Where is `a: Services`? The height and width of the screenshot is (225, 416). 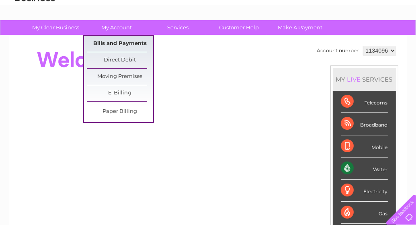
a: Services is located at coordinates (178, 27).